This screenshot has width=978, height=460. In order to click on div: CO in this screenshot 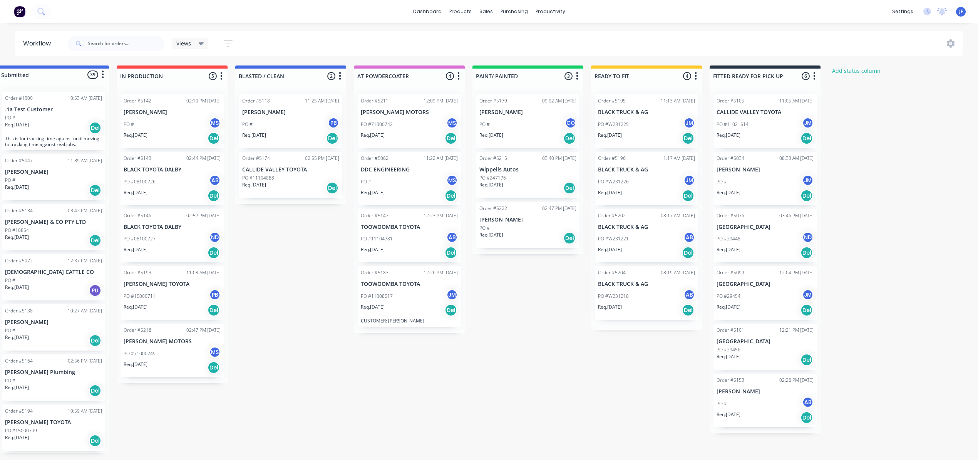, I will do `click(571, 123)`.